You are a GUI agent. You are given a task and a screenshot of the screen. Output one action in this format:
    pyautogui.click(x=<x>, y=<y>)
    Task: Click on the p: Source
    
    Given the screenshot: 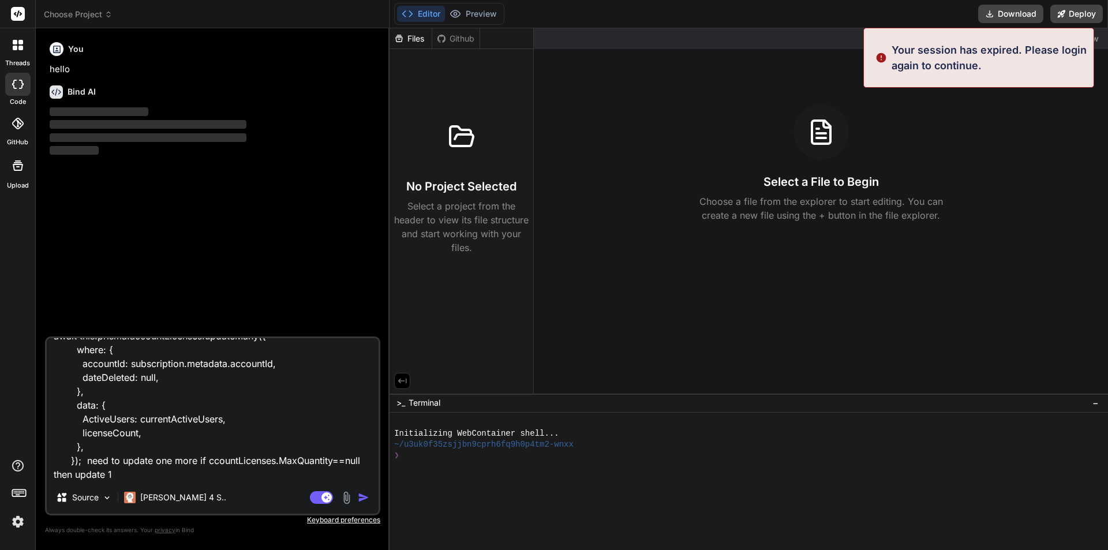 What is the action you would take?
    pyautogui.click(x=85, y=497)
    